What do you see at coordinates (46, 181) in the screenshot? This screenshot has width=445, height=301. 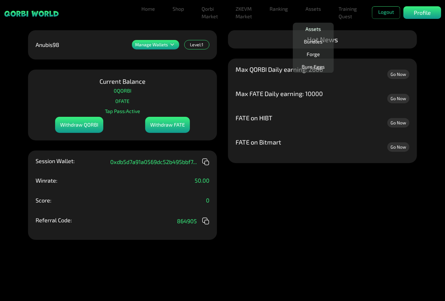 I see `p: Winrate:` at bounding box center [46, 181].